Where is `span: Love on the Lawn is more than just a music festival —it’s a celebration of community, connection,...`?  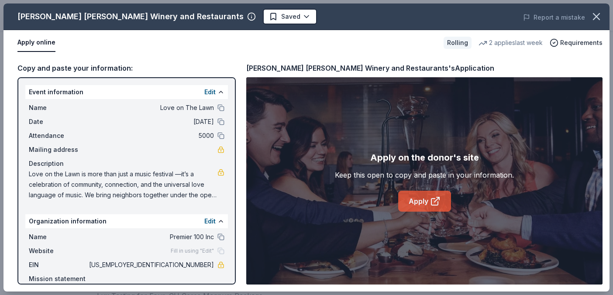
span: Love on the Lawn is more than just a music festival —it’s a celebration of community, connection,... is located at coordinates (123, 185).